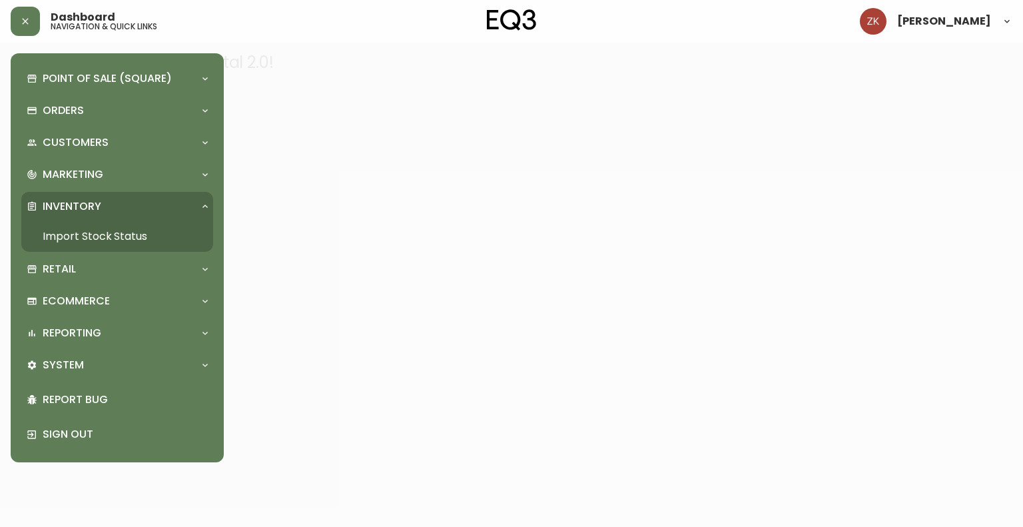 The height and width of the screenshot is (527, 1023). What do you see at coordinates (107, 79) in the screenshot?
I see `p: Point of Sale (Square)` at bounding box center [107, 79].